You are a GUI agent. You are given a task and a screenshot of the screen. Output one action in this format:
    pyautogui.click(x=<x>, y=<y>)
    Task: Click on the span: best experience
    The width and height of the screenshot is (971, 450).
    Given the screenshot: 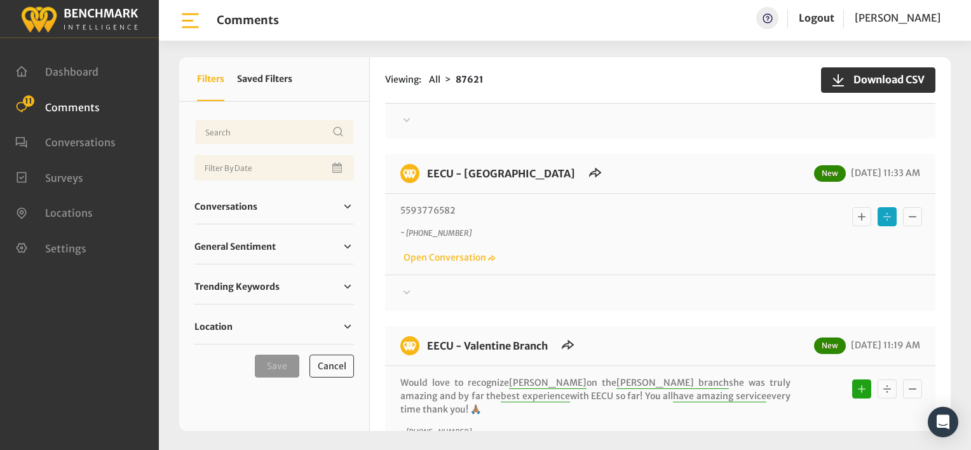 What is the action you would take?
    pyautogui.click(x=535, y=396)
    